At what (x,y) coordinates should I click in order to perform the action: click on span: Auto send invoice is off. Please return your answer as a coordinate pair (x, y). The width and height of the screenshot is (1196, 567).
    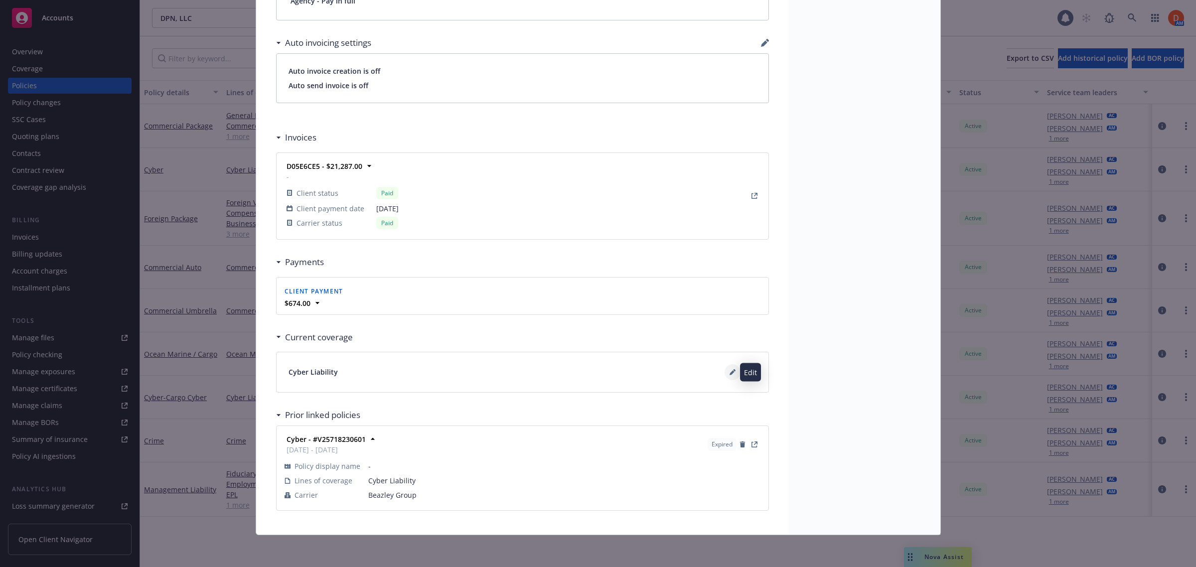
    Looking at the image, I should click on (522, 85).